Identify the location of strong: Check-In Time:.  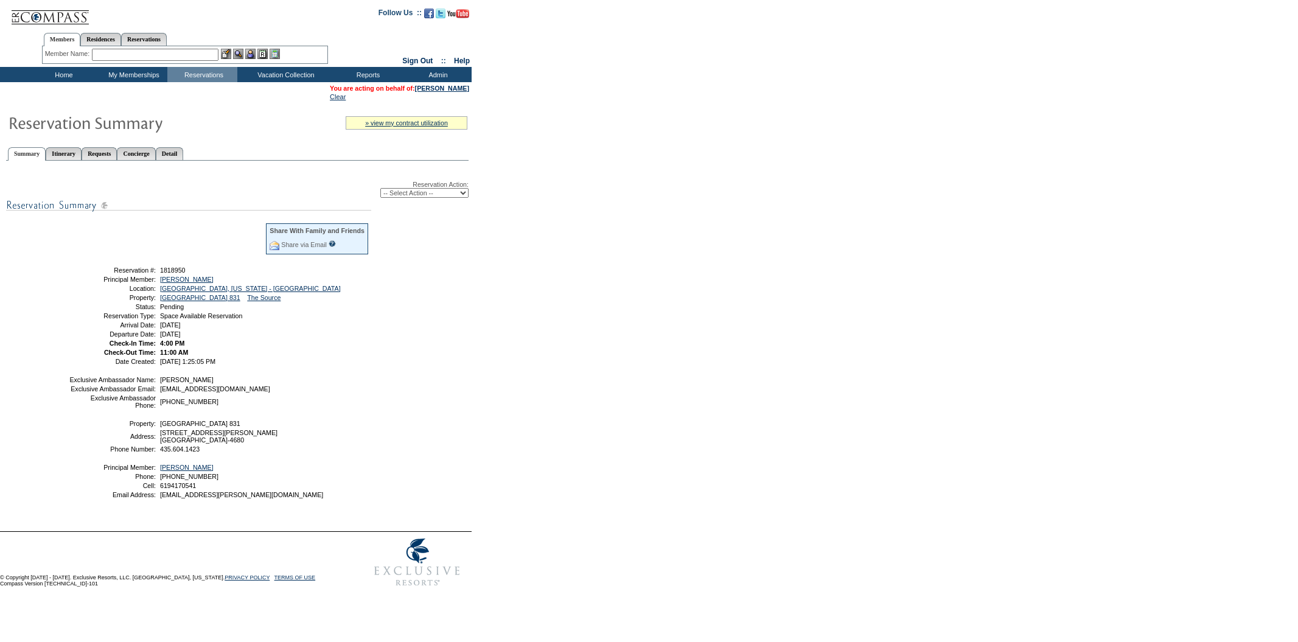
(133, 343).